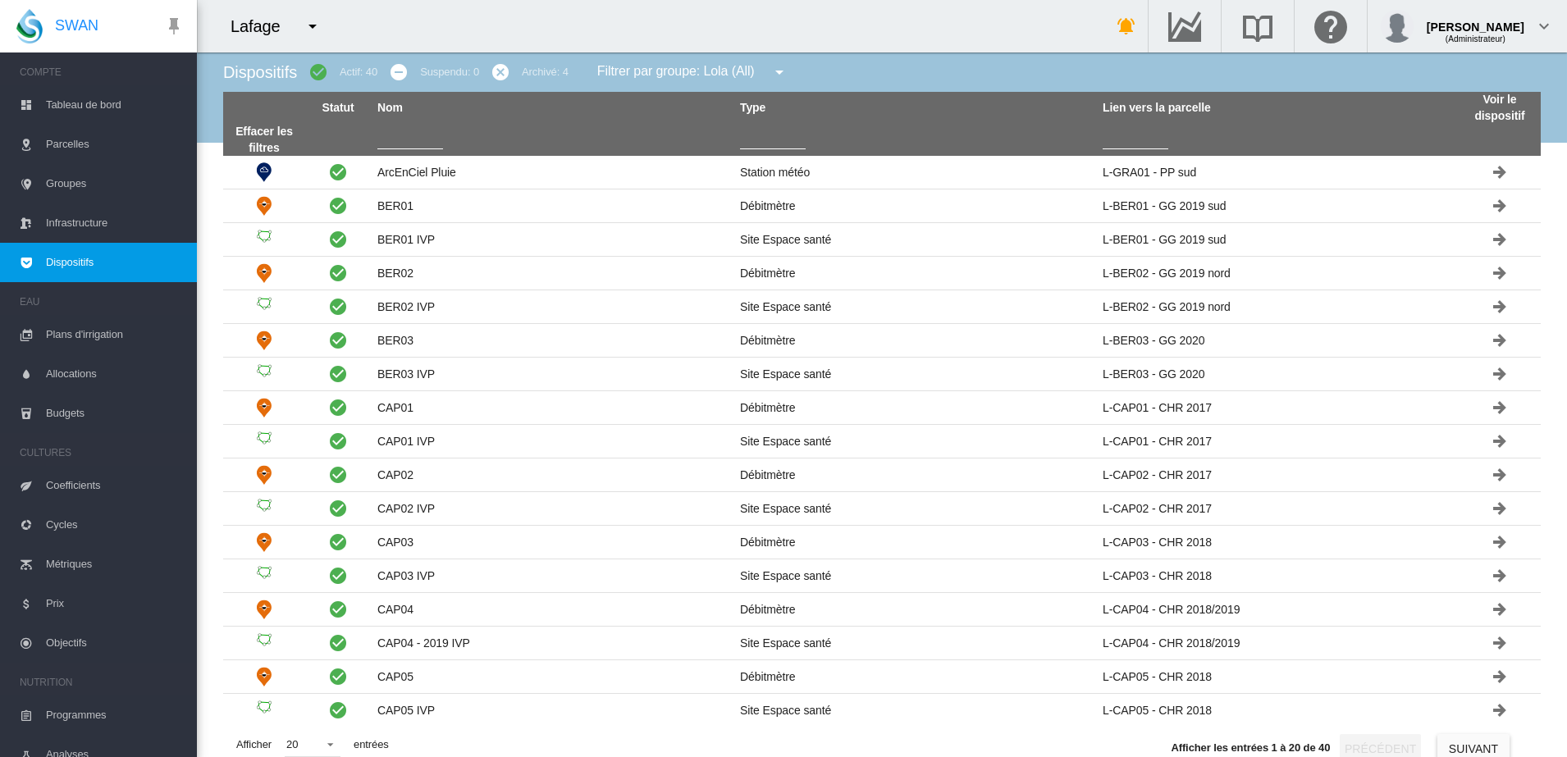 The height and width of the screenshot is (757, 1567). What do you see at coordinates (552, 542) in the screenshot?
I see `td: CAP03` at bounding box center [552, 542].